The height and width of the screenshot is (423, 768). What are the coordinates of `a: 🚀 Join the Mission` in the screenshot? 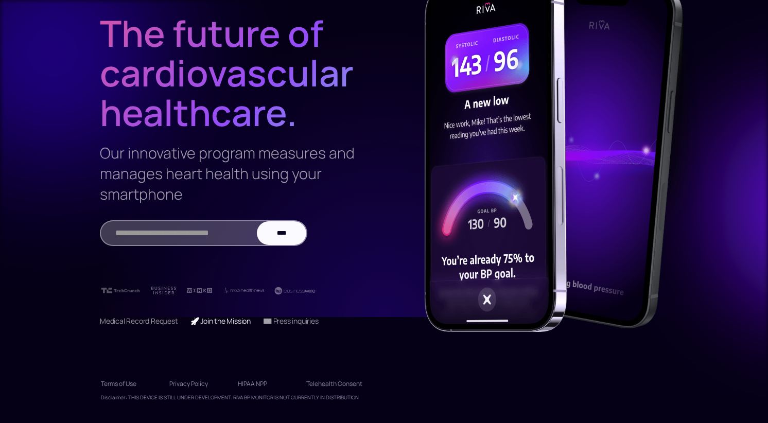 It's located at (220, 321).